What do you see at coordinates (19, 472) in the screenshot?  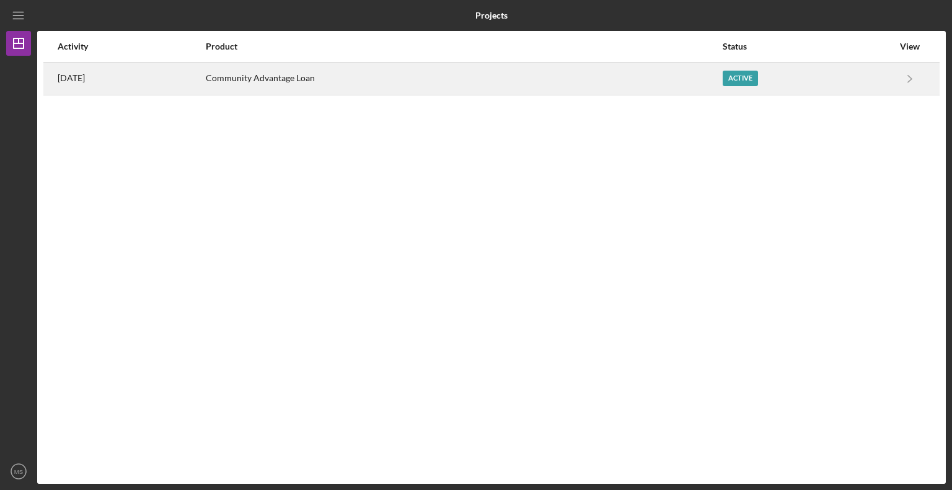 I see `button: MS` at bounding box center [19, 472].